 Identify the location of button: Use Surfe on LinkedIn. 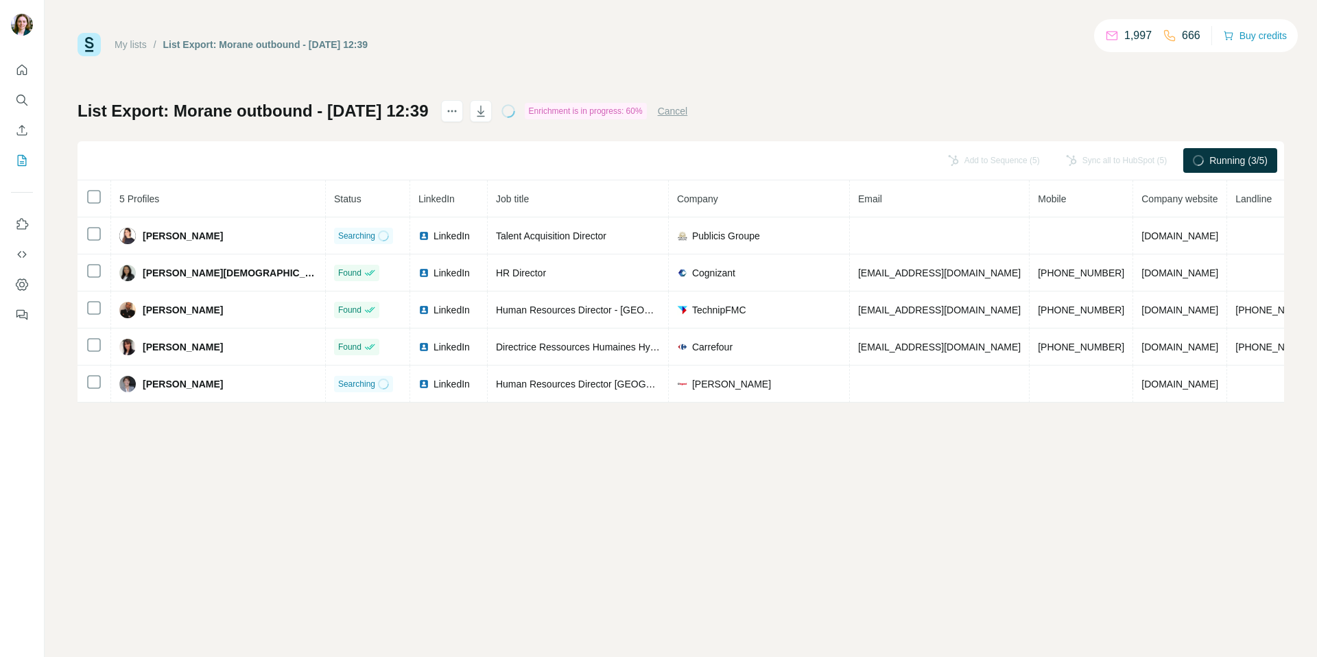
(22, 224).